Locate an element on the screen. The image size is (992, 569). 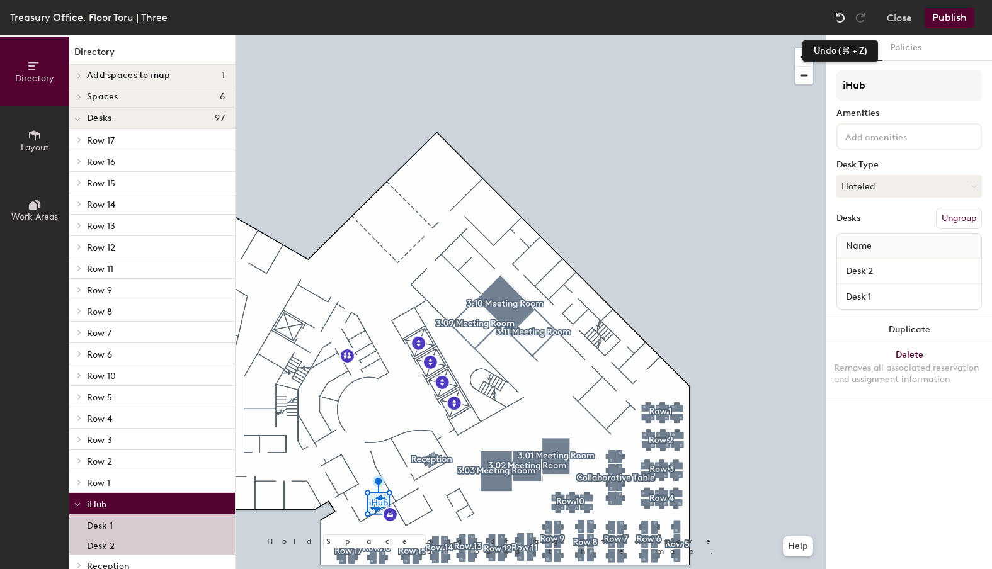
img: Redo is located at coordinates (860, 18).